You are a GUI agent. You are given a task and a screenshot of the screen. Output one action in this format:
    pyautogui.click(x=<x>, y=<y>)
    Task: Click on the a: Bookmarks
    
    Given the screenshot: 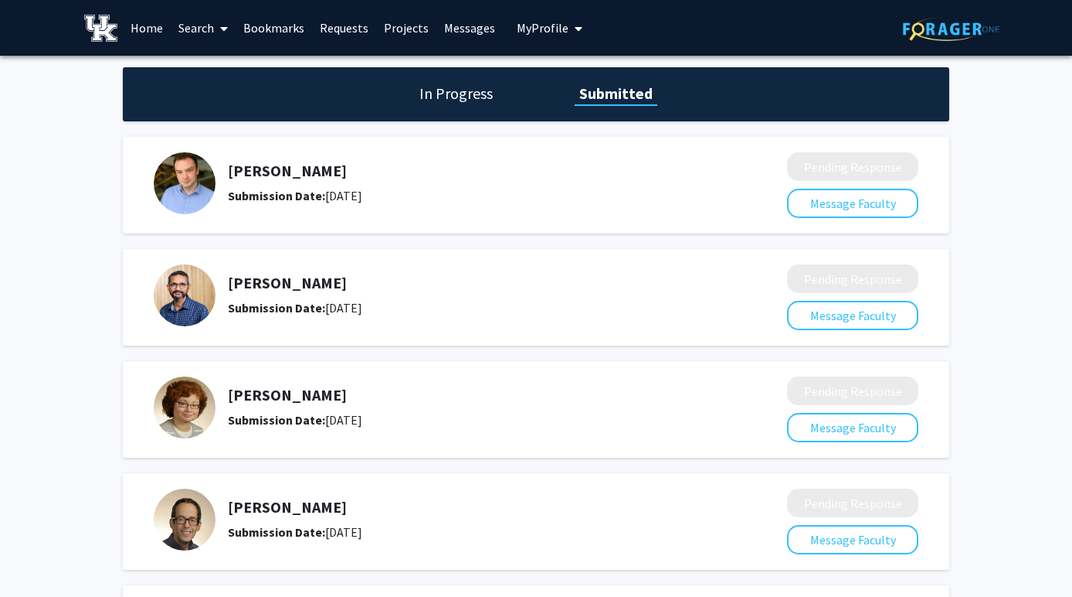 What is the action you would take?
    pyautogui.click(x=274, y=28)
    